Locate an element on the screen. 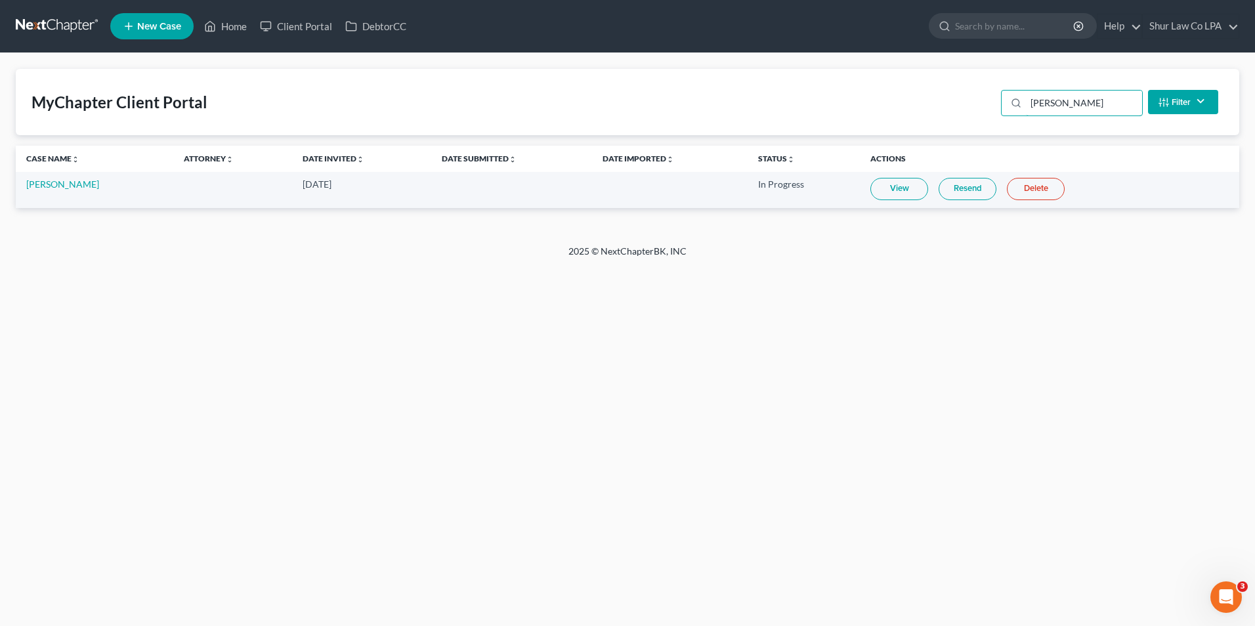 This screenshot has height=626, width=1255. input: Search... is located at coordinates (1084, 103).